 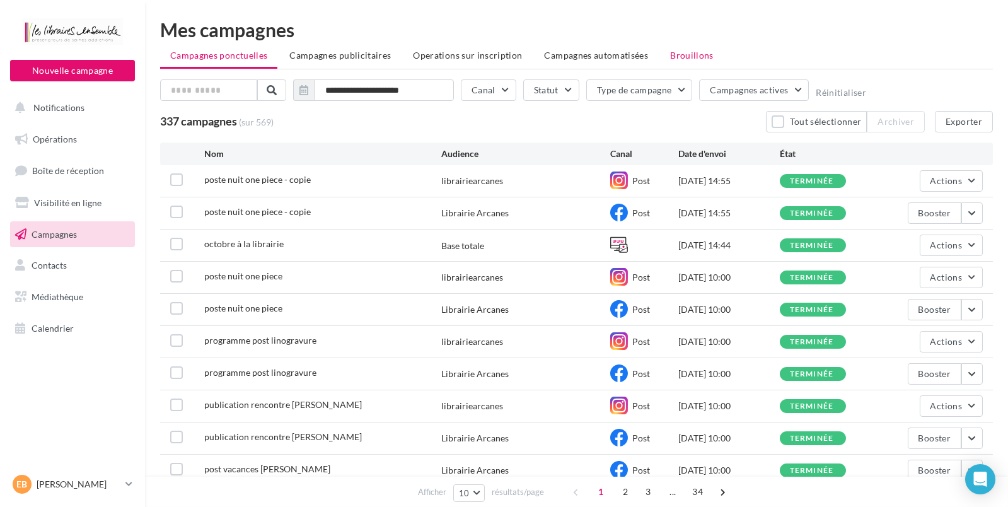 What do you see at coordinates (70, 108) in the screenshot?
I see `button: Notifications` at bounding box center [70, 108].